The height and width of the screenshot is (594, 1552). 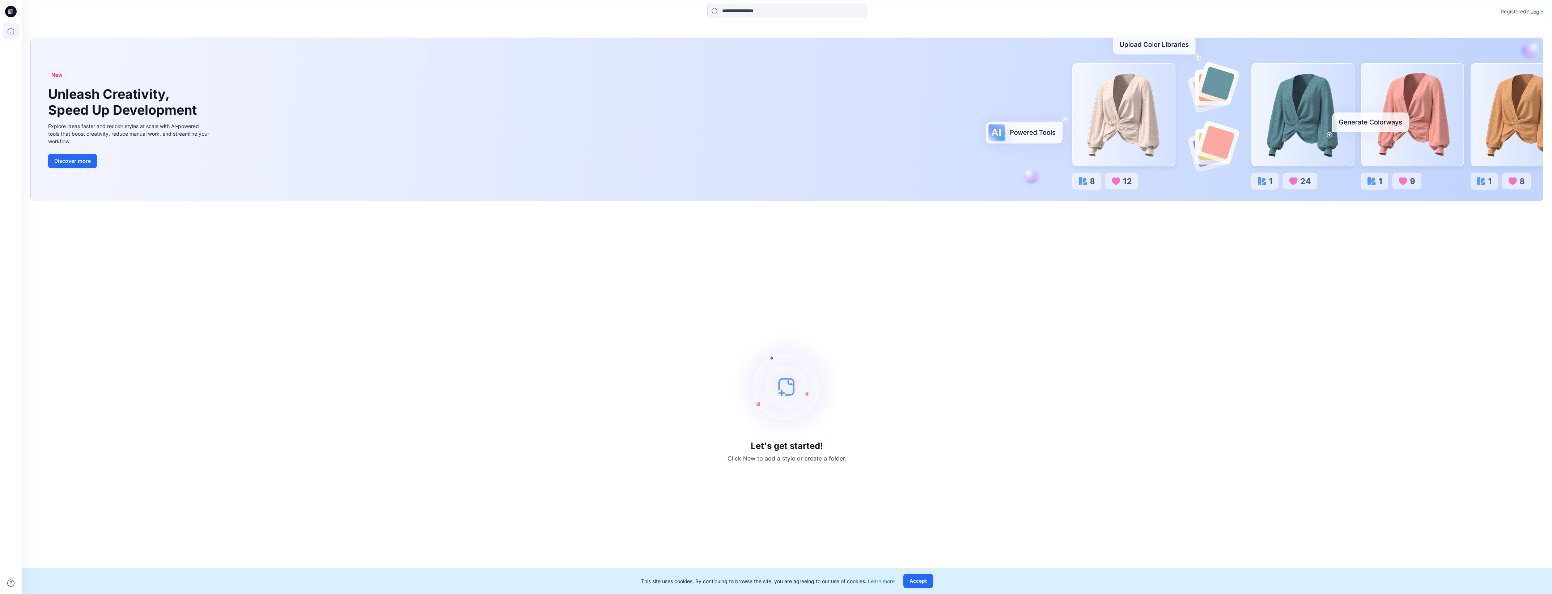 I want to click on p: Click New to add a style or create a folder., so click(x=787, y=458).